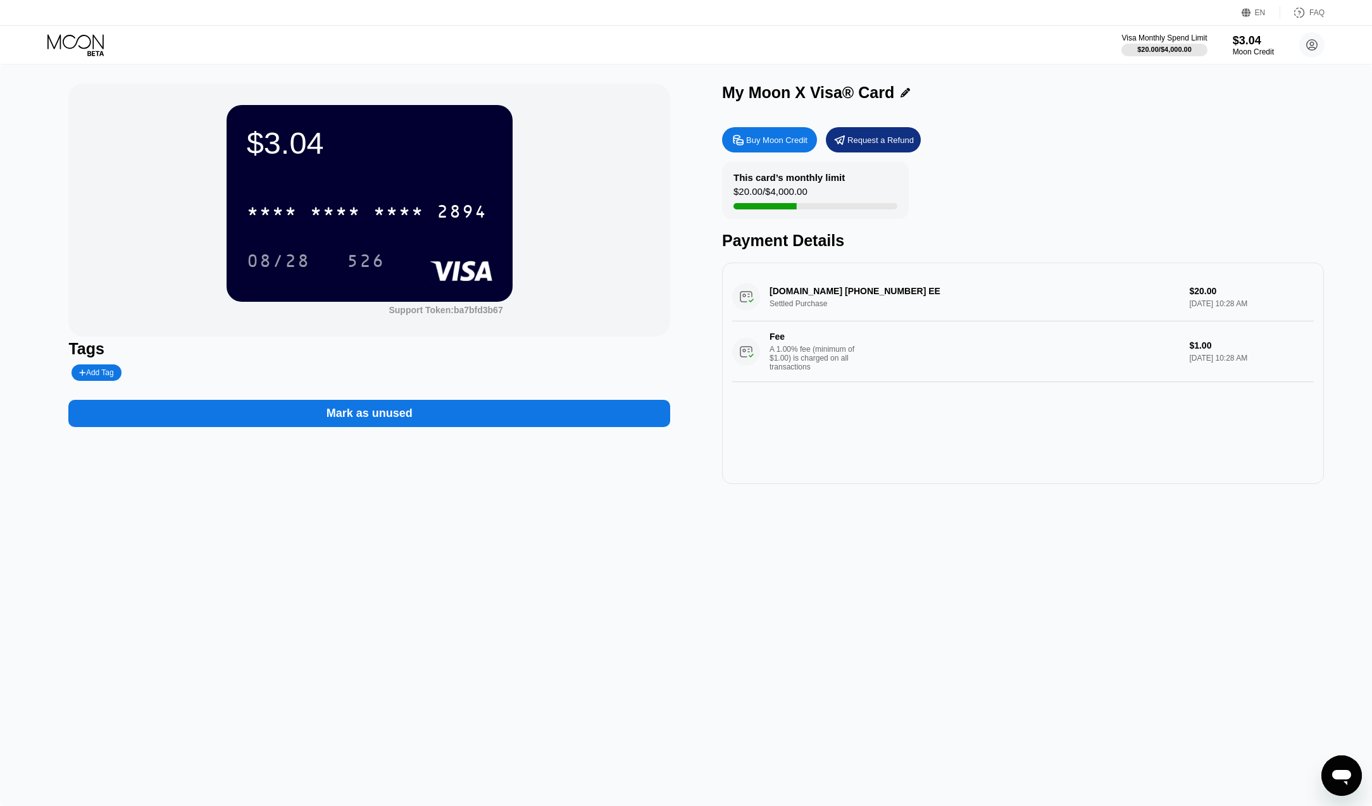  I want to click on div: Moon Credit, so click(1253, 52).